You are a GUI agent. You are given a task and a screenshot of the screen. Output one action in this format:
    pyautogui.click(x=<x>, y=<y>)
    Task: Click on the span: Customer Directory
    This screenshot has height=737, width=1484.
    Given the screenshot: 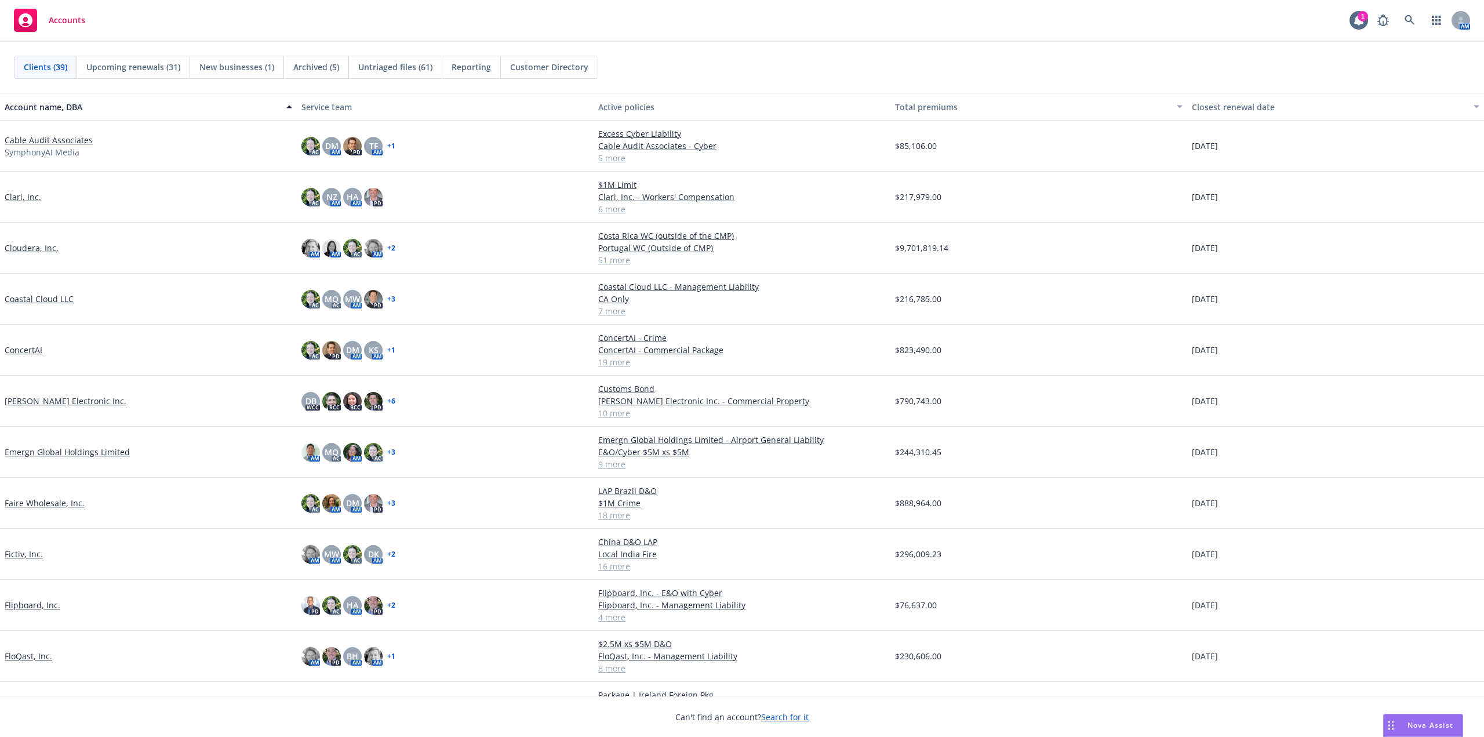 What is the action you would take?
    pyautogui.click(x=549, y=67)
    